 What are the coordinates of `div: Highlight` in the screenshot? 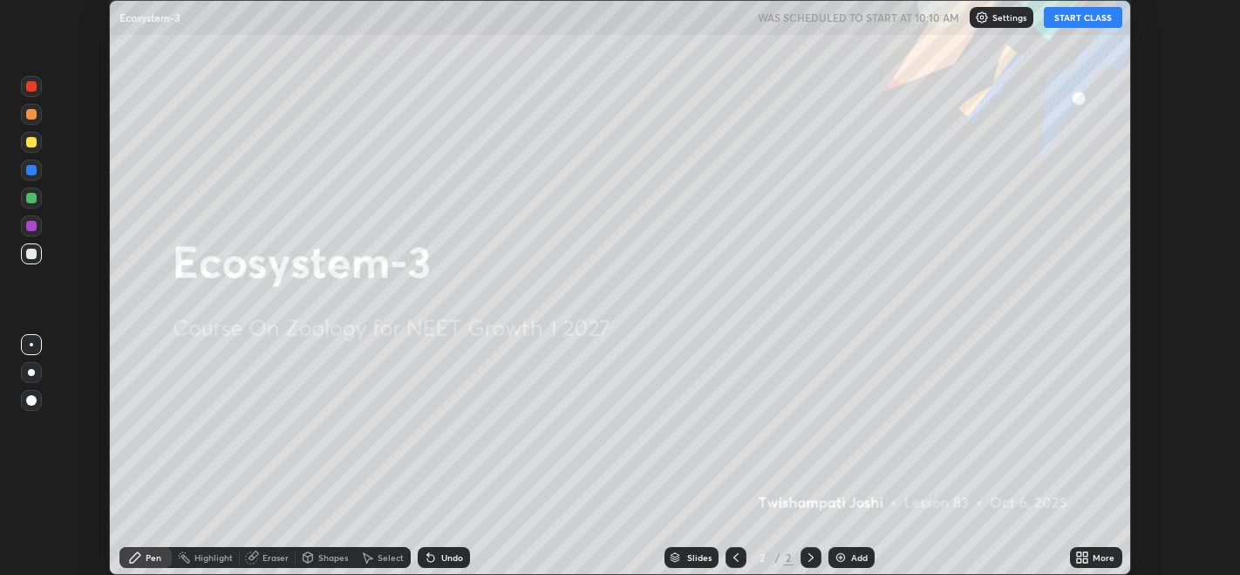 It's located at (214, 557).